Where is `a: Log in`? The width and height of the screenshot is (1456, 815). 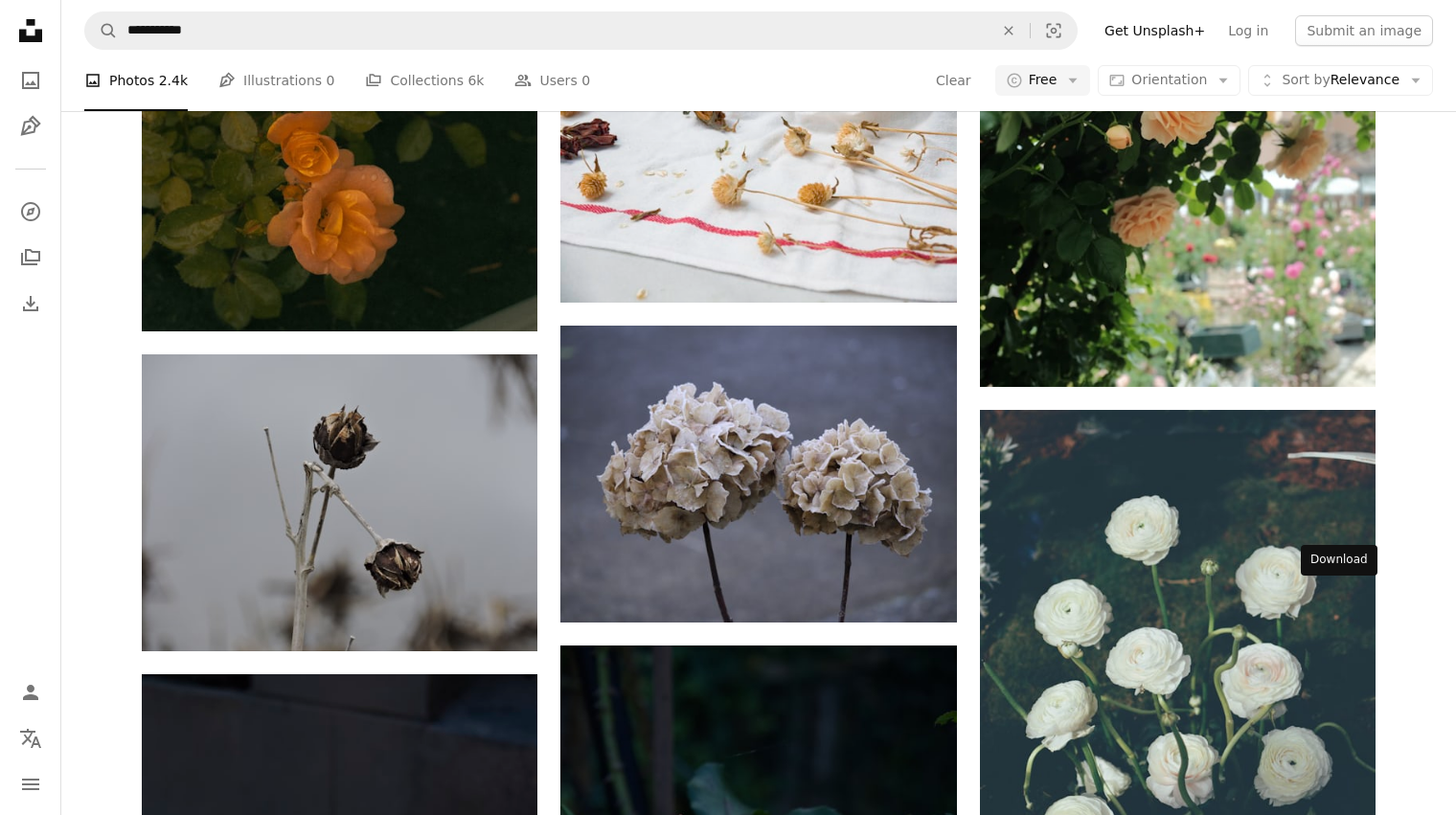
a: Log in is located at coordinates (1248, 30).